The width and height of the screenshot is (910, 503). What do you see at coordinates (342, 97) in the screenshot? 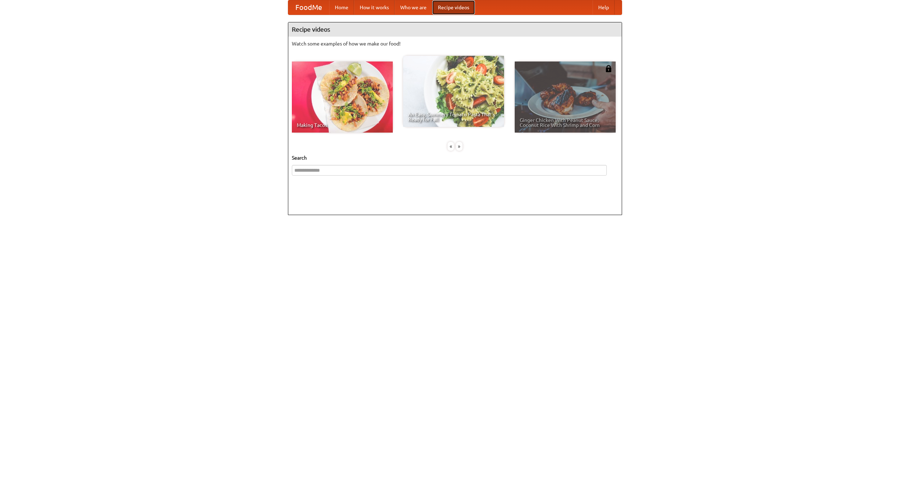
I see `a: Making Tacos` at bounding box center [342, 97].